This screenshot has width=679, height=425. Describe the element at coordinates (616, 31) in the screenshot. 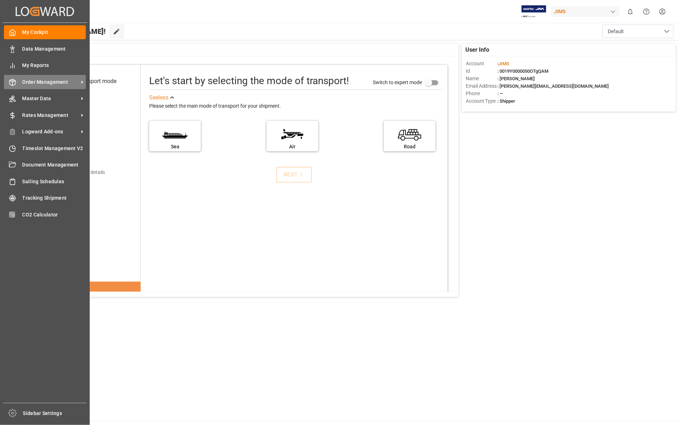

I see `span: Default` at that location.